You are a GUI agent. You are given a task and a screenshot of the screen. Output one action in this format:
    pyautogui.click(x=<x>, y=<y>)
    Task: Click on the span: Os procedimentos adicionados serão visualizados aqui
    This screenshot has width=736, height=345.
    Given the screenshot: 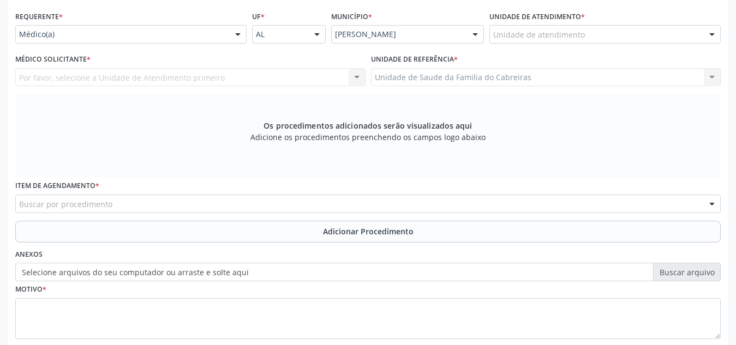 What is the action you would take?
    pyautogui.click(x=368, y=126)
    